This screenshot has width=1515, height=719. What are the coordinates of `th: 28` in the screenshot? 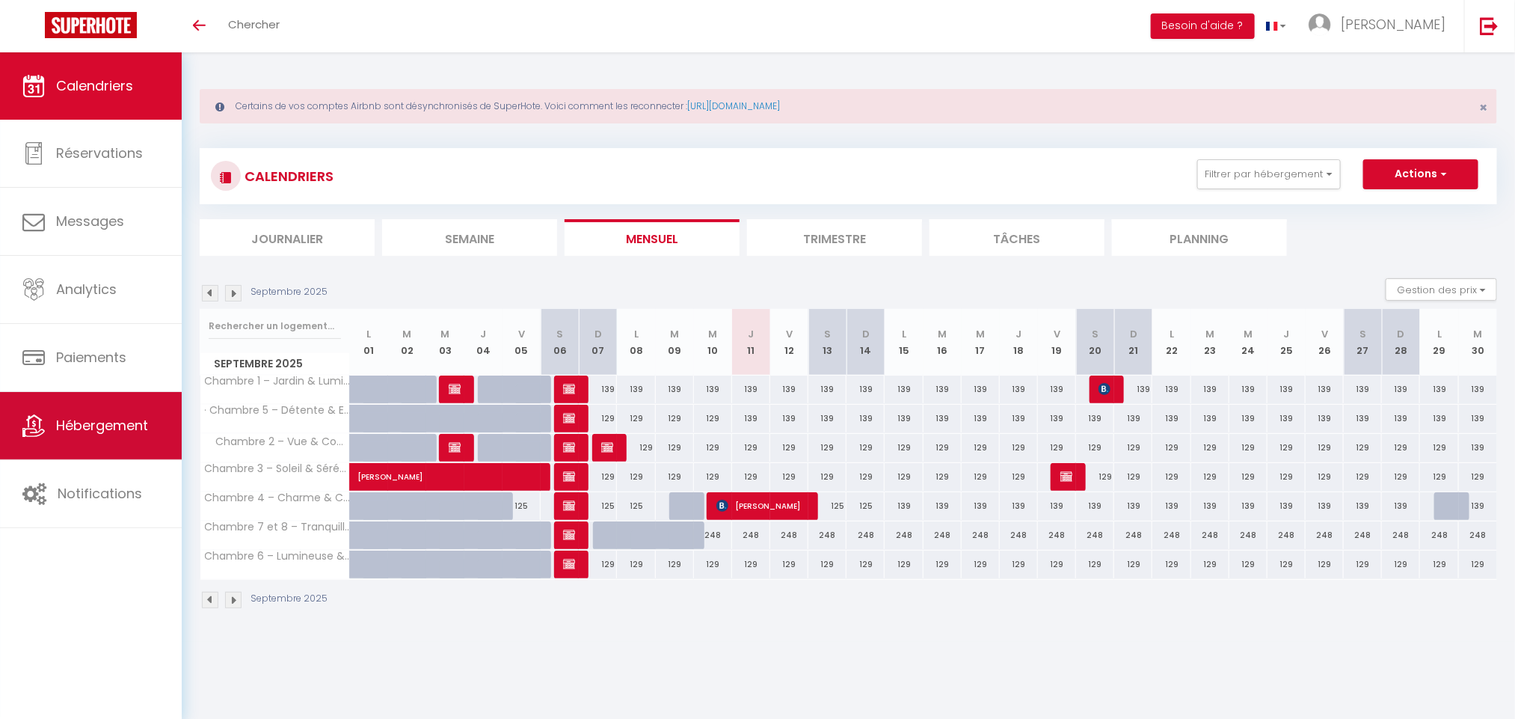 It's located at (1401, 342).